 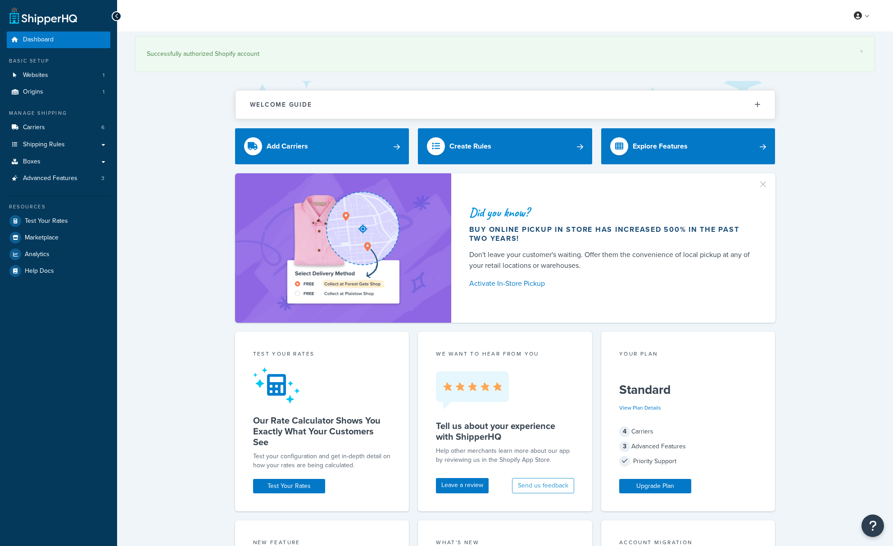 I want to click on h5: Tell us about your experience with ShipperHQ, so click(x=505, y=431).